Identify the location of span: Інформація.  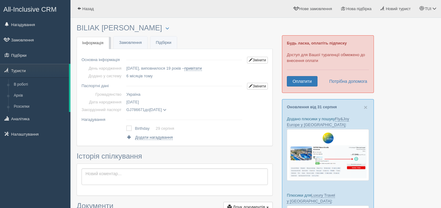
(93, 43).